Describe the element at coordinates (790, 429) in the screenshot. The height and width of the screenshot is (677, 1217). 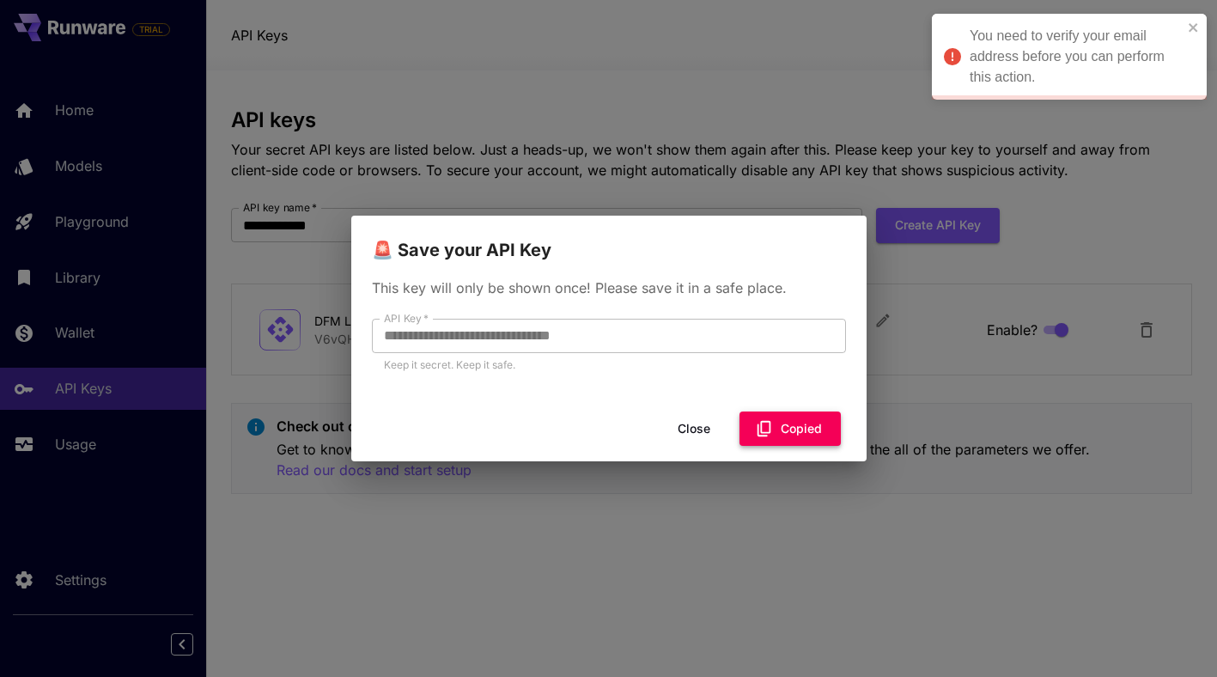
I see `button: Copied` at that location.